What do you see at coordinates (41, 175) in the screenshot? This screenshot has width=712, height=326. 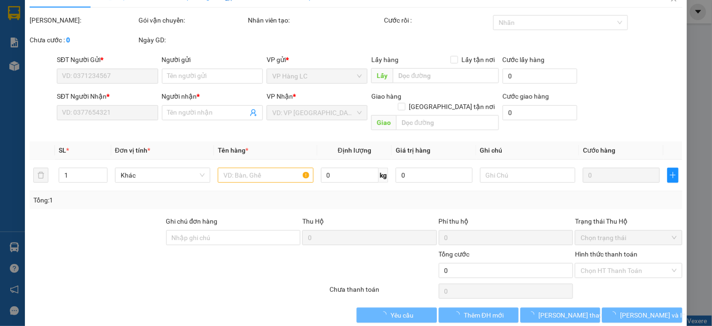 I see `button: delete` at bounding box center [41, 175].